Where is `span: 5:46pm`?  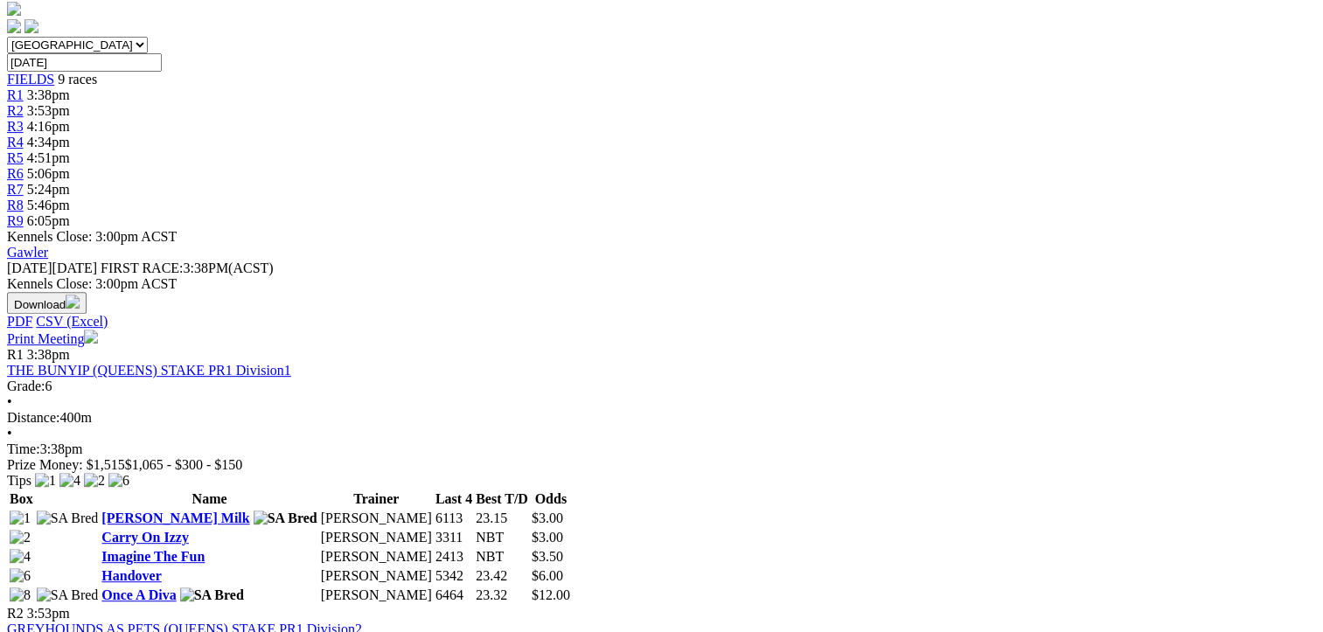
span: 5:46pm is located at coordinates (48, 205).